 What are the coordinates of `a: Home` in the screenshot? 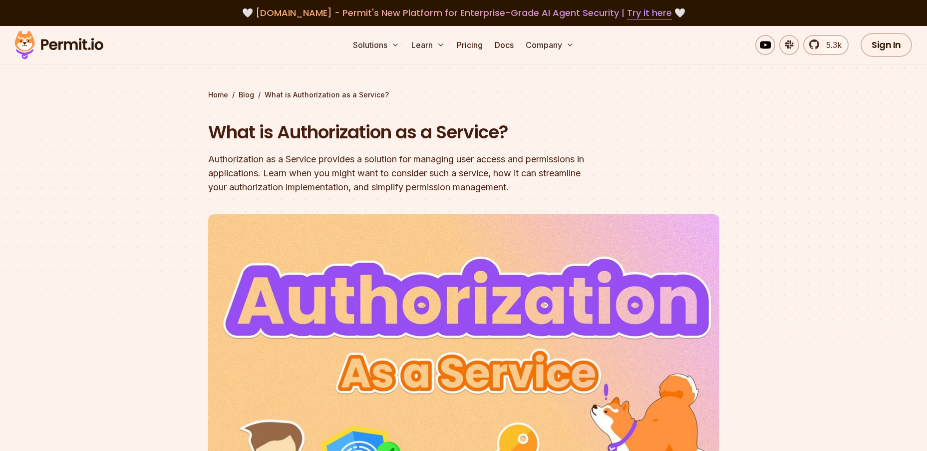 It's located at (218, 95).